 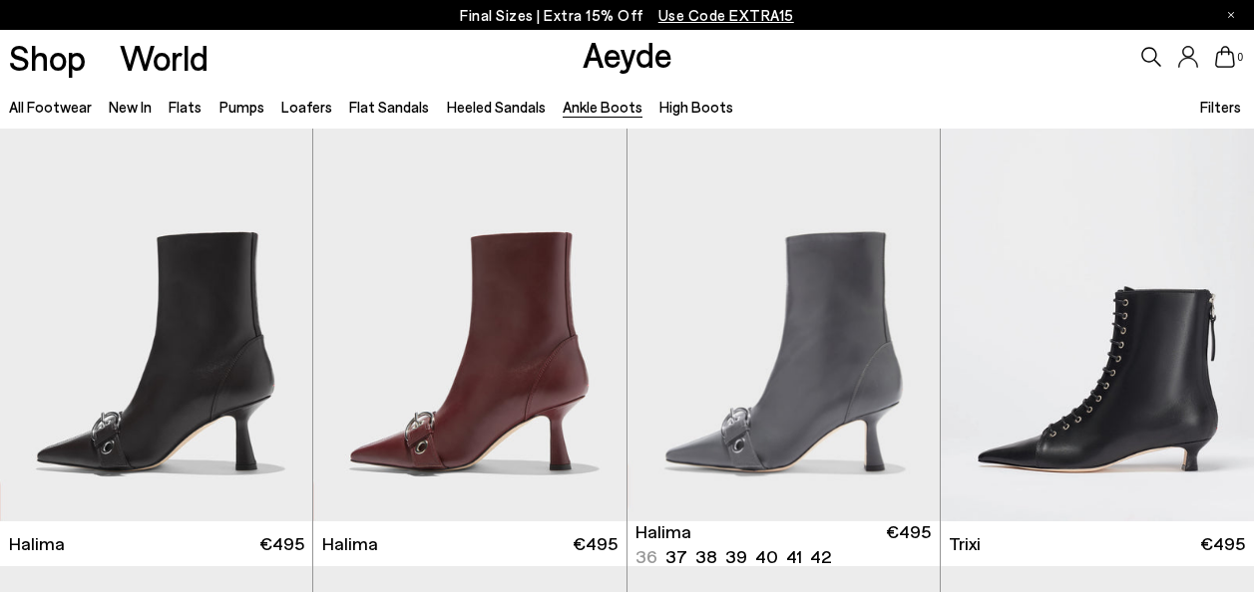 I want to click on p: Final Sizes | Extra 15% Off, so click(x=626, y=15).